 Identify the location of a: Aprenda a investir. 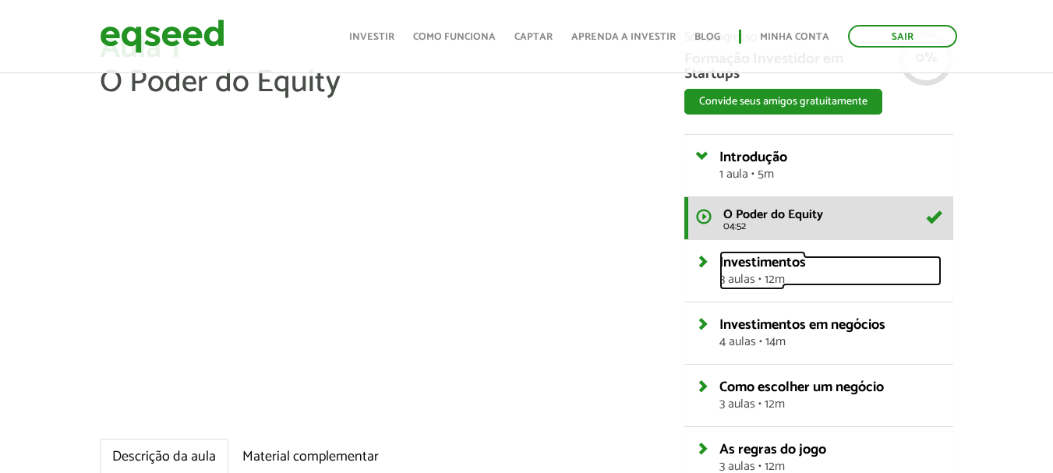
(624, 37).